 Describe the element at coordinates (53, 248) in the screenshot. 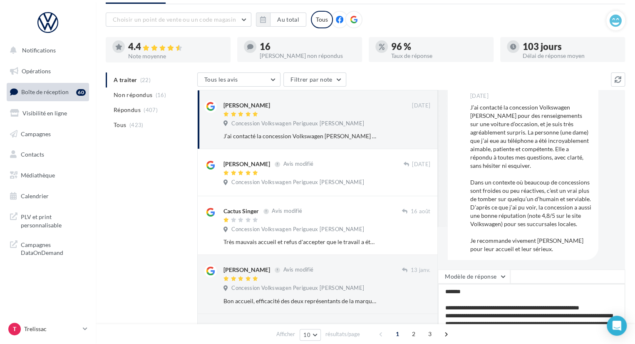

I see `span: Campagnes DataOnDemand` at that location.